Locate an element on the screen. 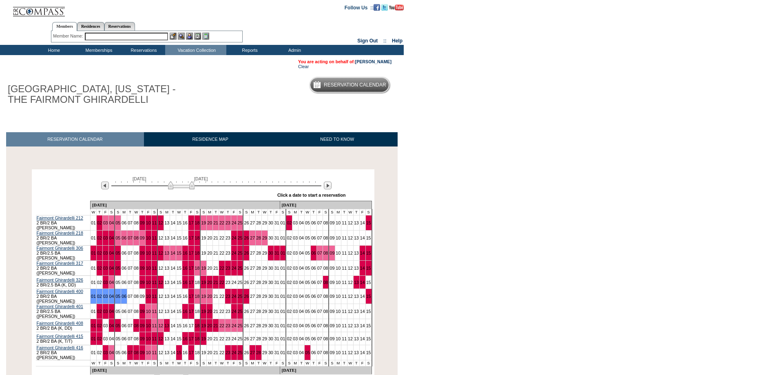 The image size is (783, 375). a: 30 is located at coordinates (271, 223).